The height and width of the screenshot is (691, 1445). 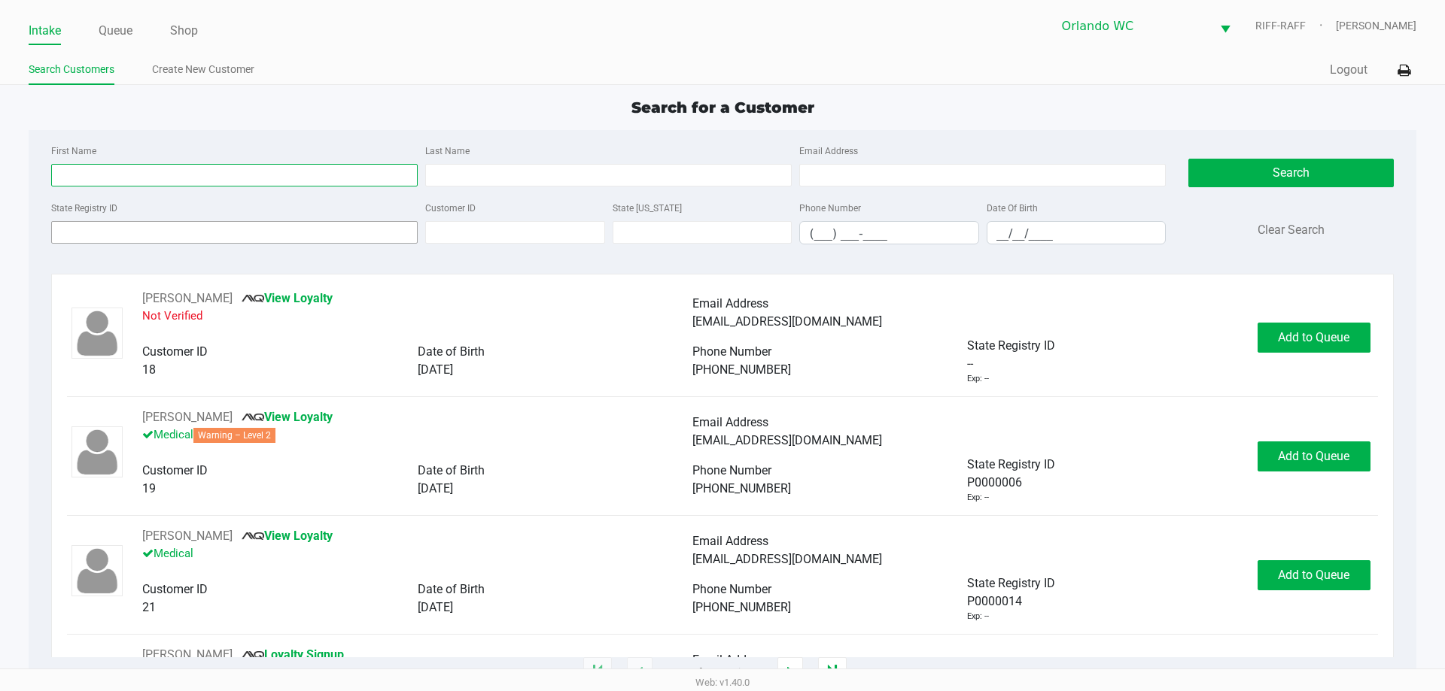 What do you see at coordinates (832, 673) in the screenshot?
I see `app-submit-button: Move to last page` at bounding box center [832, 673].